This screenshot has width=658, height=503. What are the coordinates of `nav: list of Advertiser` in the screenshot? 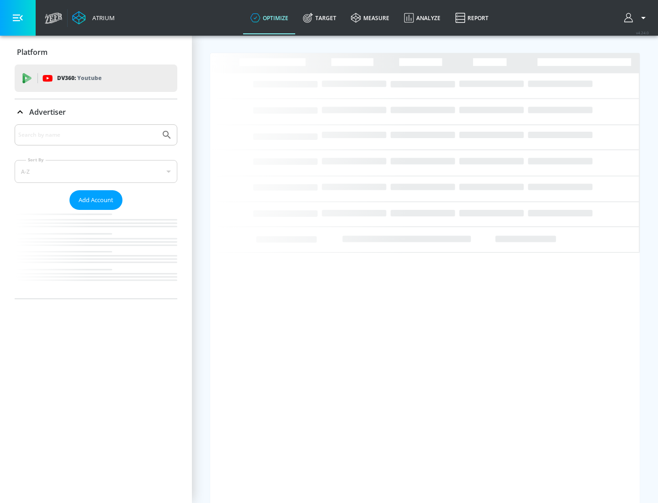 It's located at (96, 254).